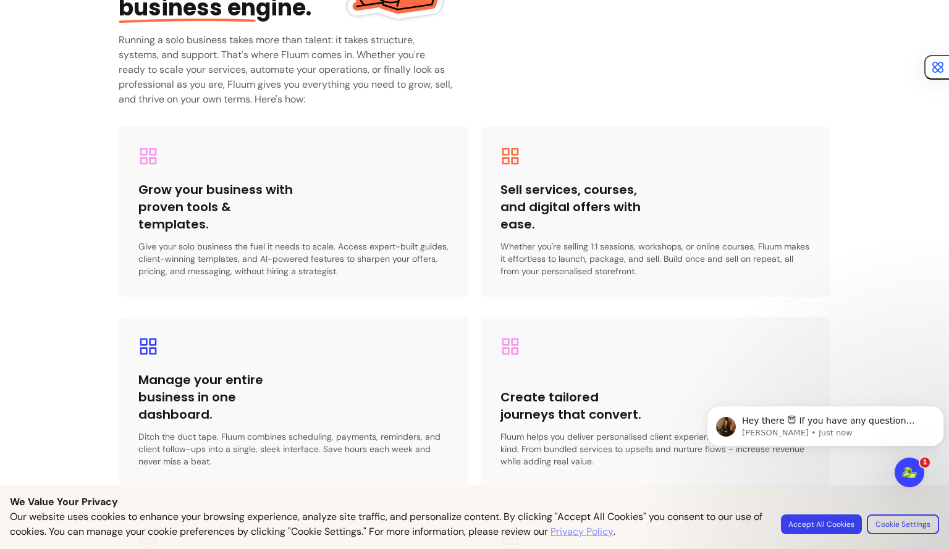 The image size is (949, 549). Describe the element at coordinates (293, 259) in the screenshot. I see `p: Give your solo business the fuel it needs to scale. Access expert-built guides, client-winning te...` at that location.